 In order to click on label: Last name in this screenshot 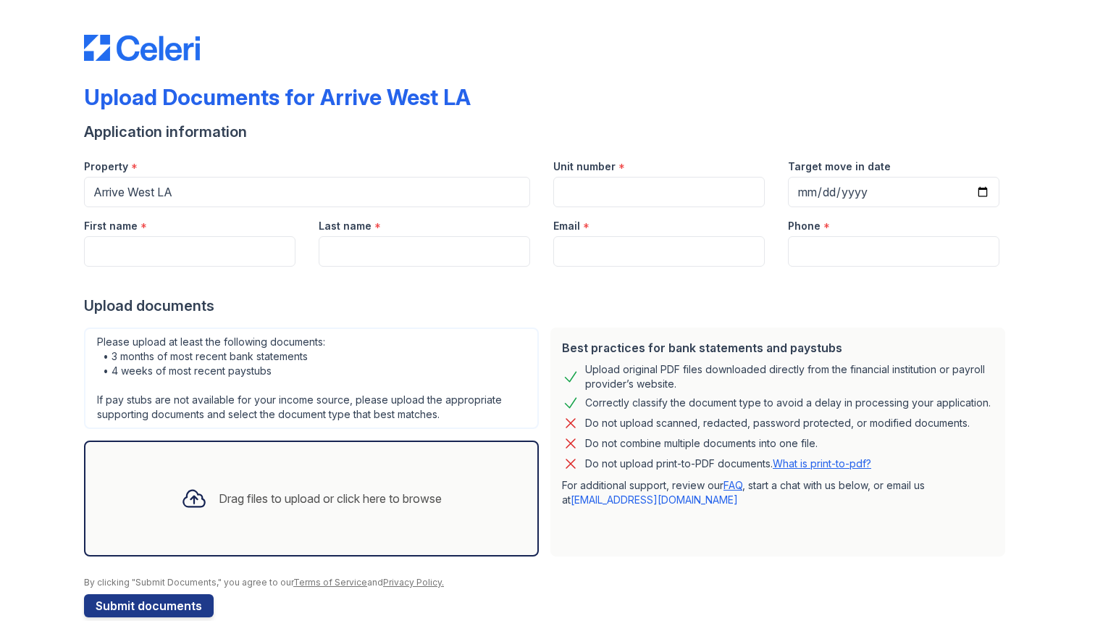, I will do `click(345, 226)`.